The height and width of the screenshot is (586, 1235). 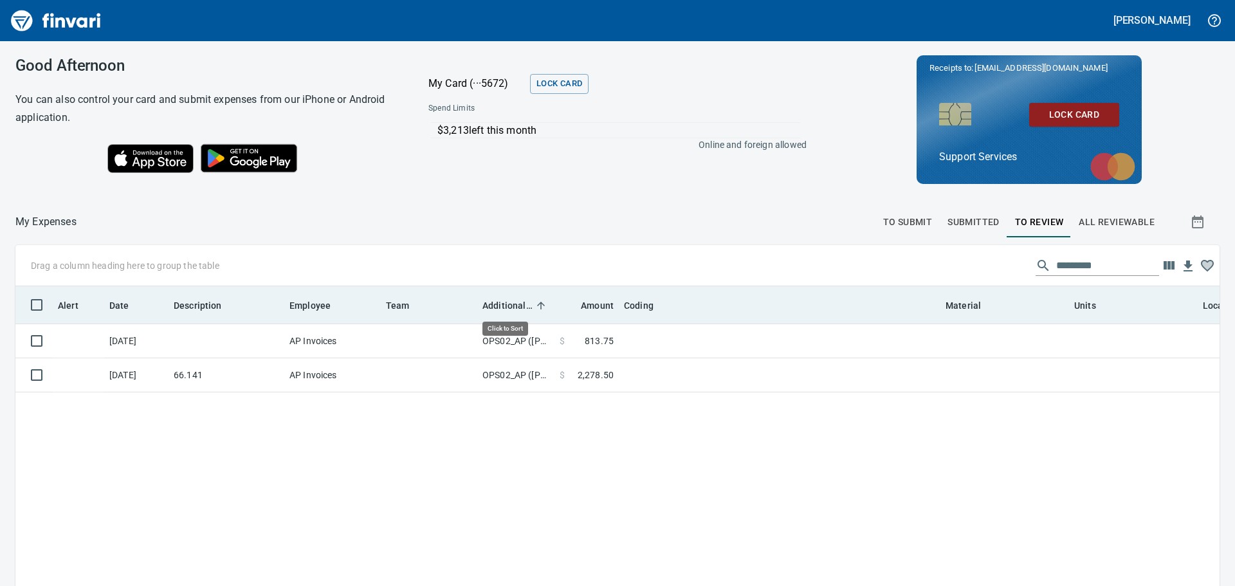 What do you see at coordinates (56, 21) in the screenshot?
I see `img: Finvari` at bounding box center [56, 21].